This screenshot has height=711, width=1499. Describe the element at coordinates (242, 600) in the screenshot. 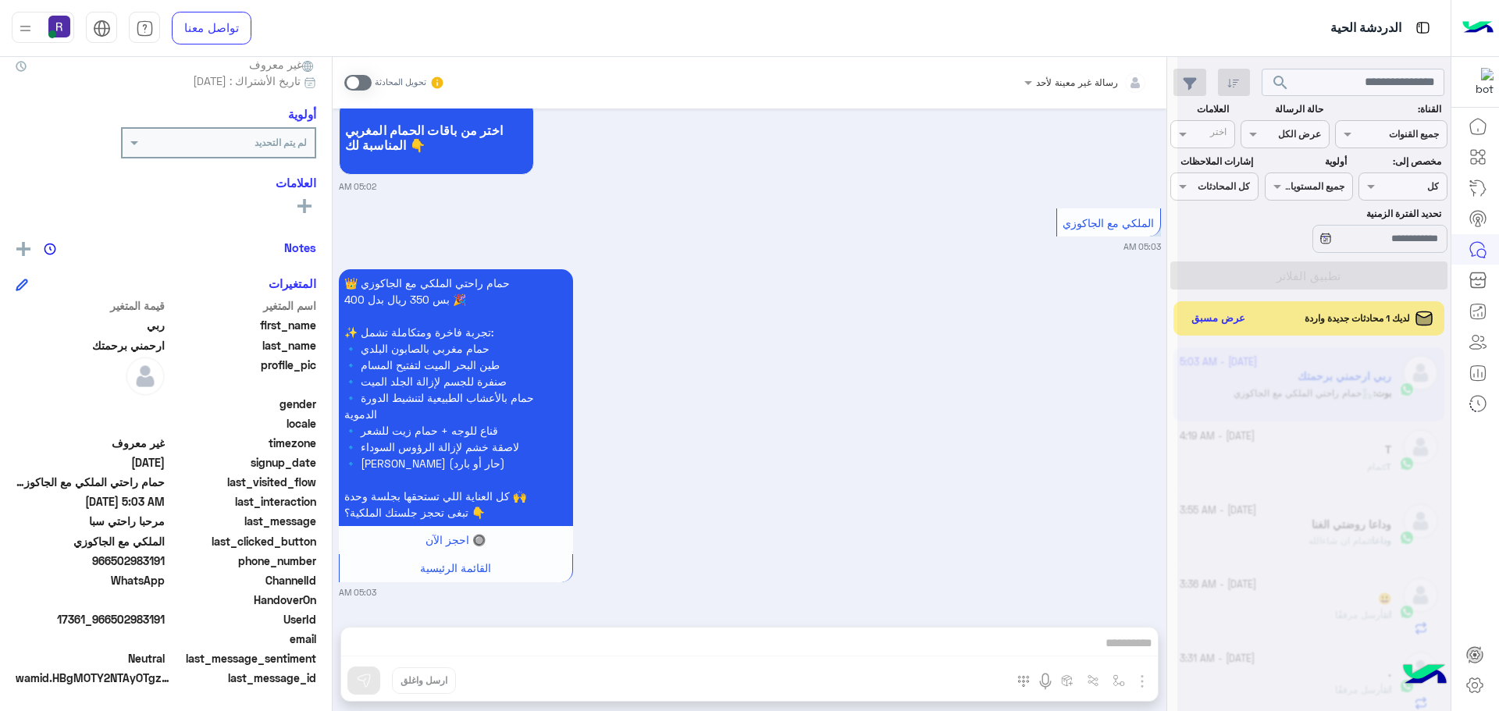

I see `span: HandoverOn` at that location.